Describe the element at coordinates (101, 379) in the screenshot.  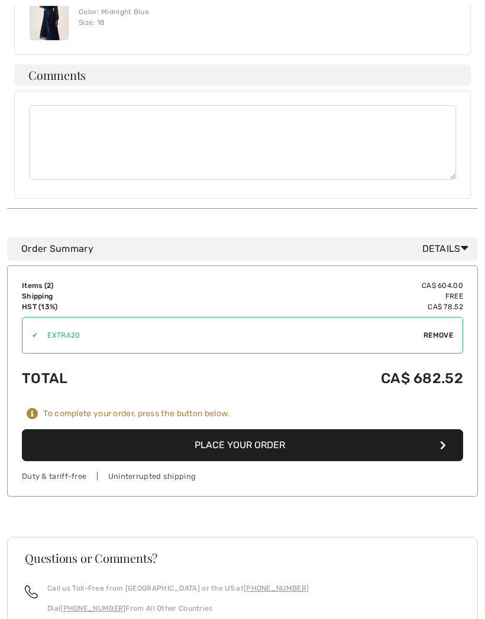
I see `td: Total` at that location.